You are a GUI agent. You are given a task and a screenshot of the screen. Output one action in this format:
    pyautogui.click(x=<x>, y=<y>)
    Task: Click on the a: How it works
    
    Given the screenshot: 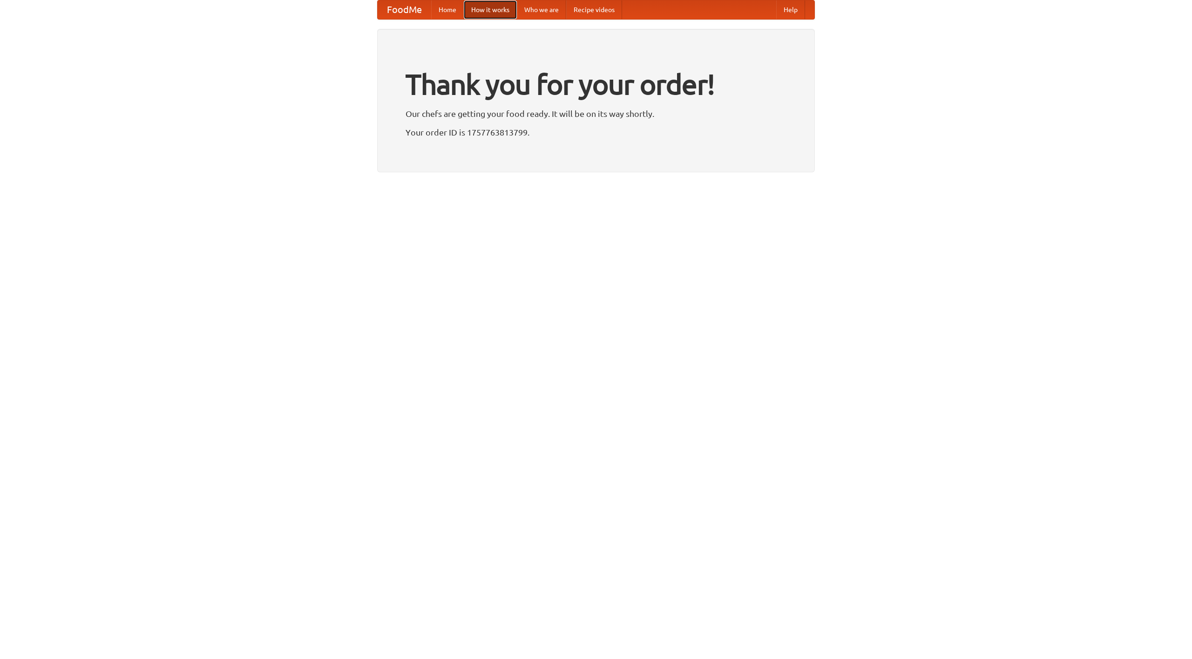 What is the action you would take?
    pyautogui.click(x=490, y=10)
    